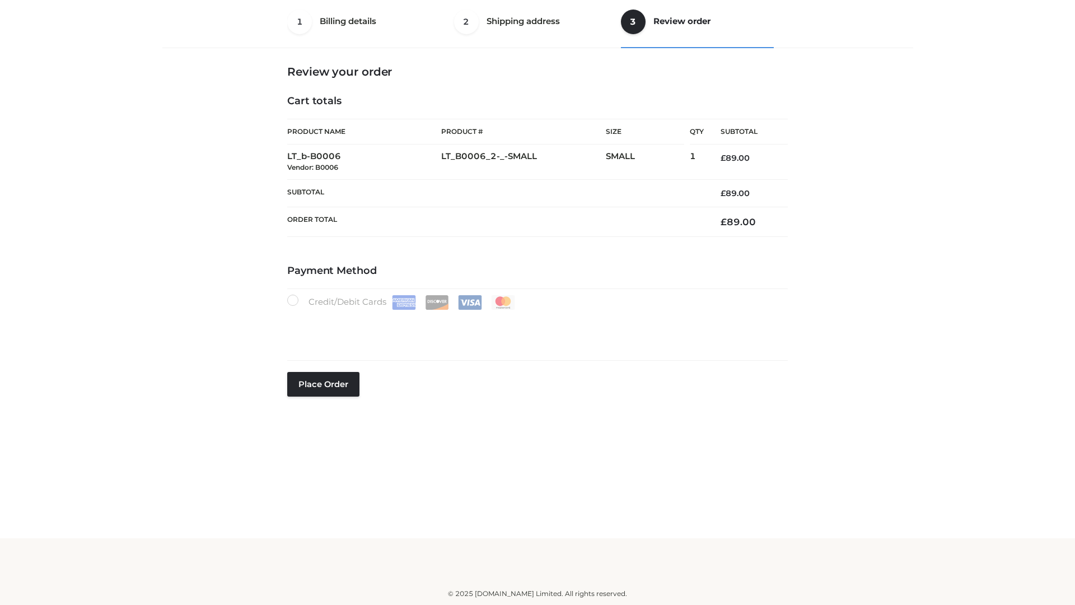 The image size is (1075, 605). What do you see at coordinates (503, 302) in the screenshot?
I see `img: Mastercard` at bounding box center [503, 302].